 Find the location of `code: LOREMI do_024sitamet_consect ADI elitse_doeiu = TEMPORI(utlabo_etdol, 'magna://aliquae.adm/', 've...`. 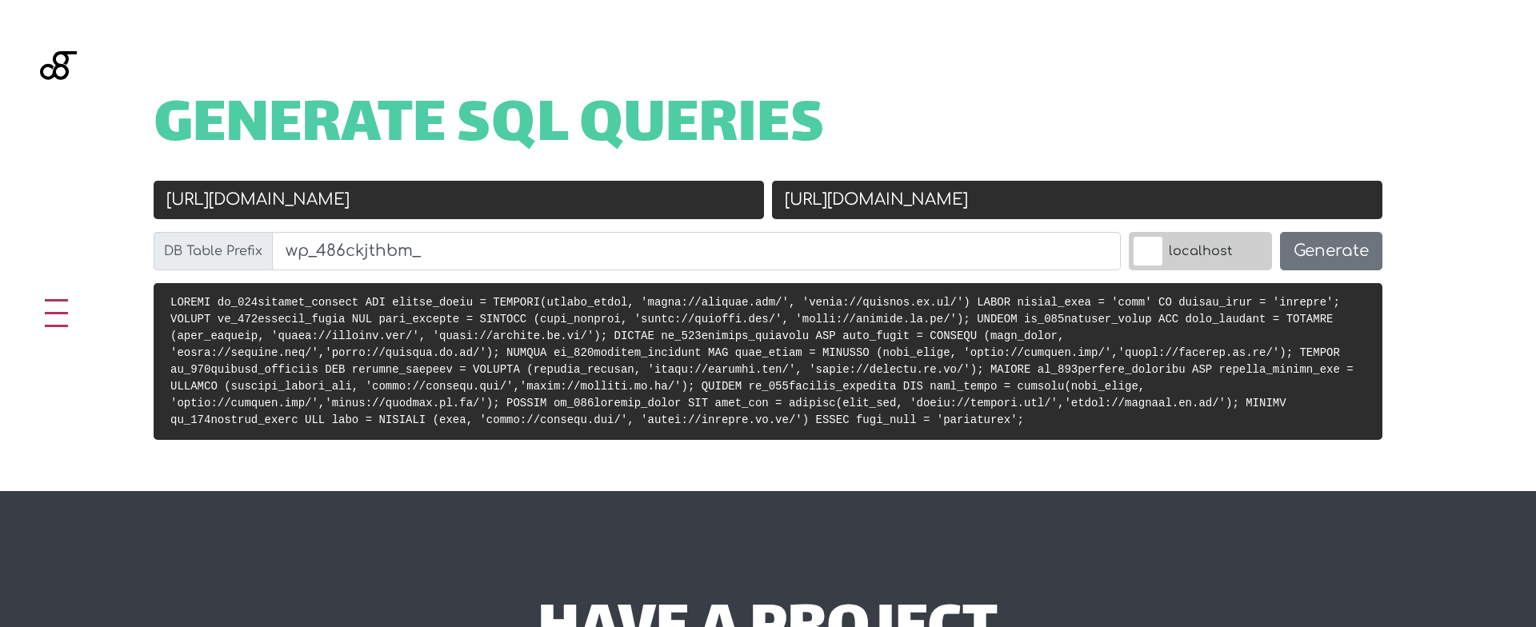

code: LOREMI do_024sitamet_consect ADI elitse_doeiu = TEMPORI(utlabo_etdol, 'magna://aliquae.adm/', 've... is located at coordinates (762, 361).